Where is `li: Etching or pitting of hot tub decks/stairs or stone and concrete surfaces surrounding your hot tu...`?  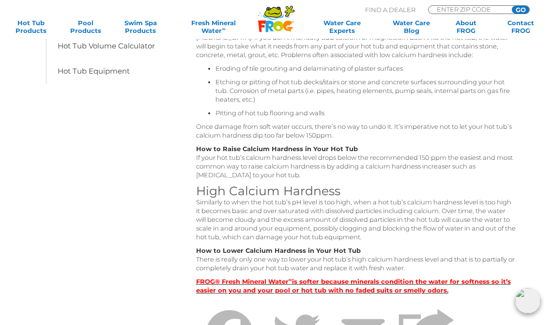 li: Etching or pitting of hot tub decks/stairs or stone and concrete surfaces surrounding your hot tu... is located at coordinates (366, 91).